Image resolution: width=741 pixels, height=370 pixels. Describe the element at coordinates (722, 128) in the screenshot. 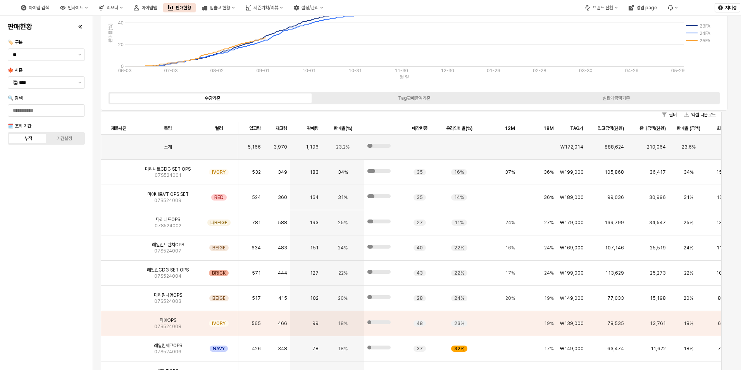

I see `span: 회수율` at that location.